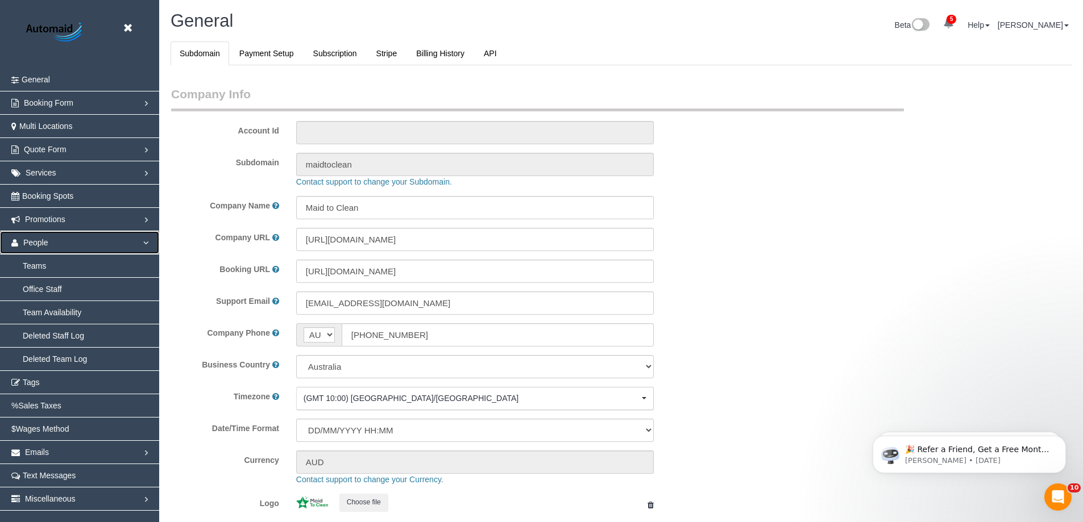  I want to click on legend: Company Info, so click(537, 98).